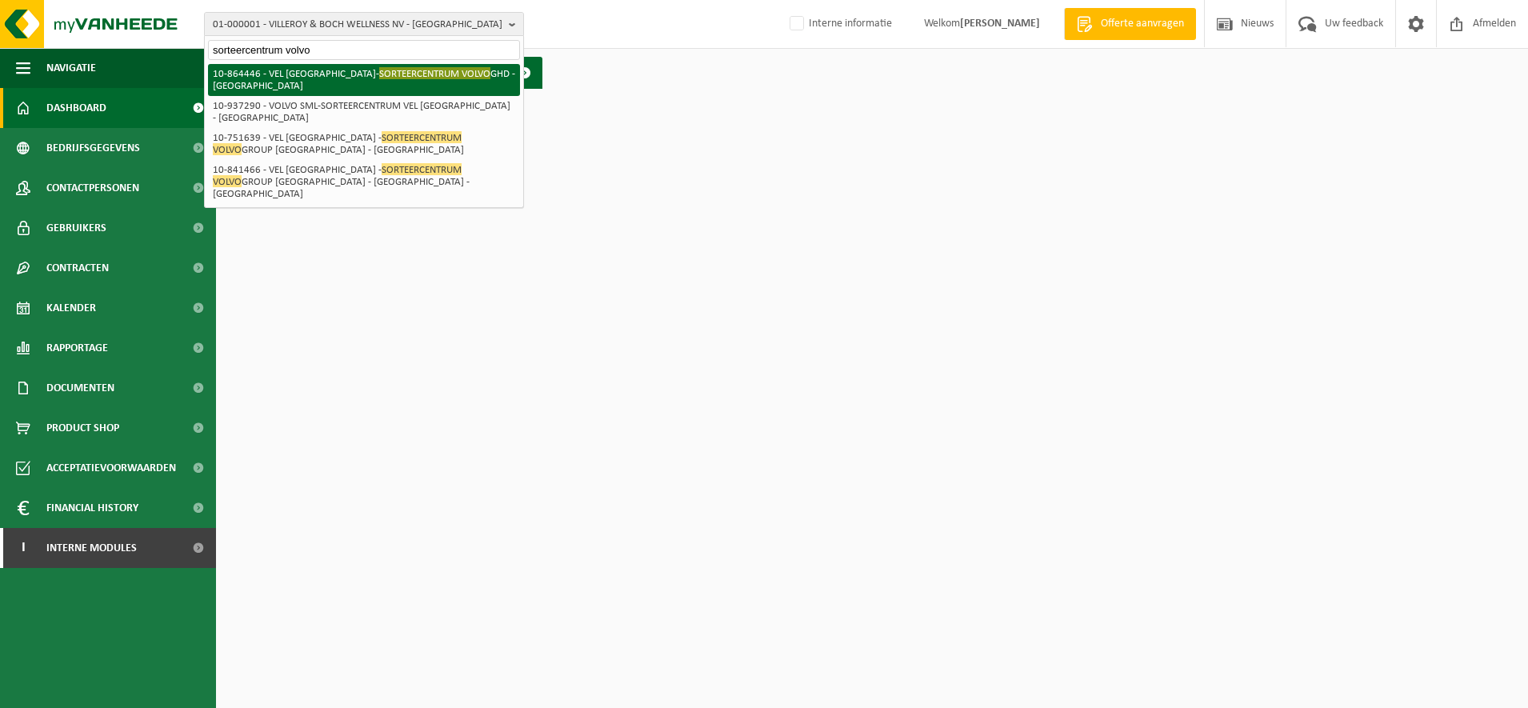  I want to click on span: Contactpersonen, so click(93, 188).